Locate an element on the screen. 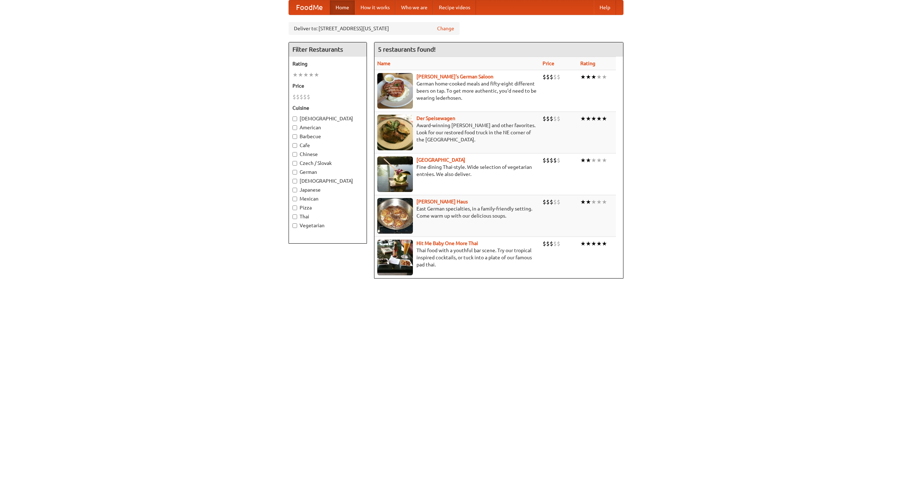 The image size is (912, 504). a: How it works is located at coordinates (375, 7).